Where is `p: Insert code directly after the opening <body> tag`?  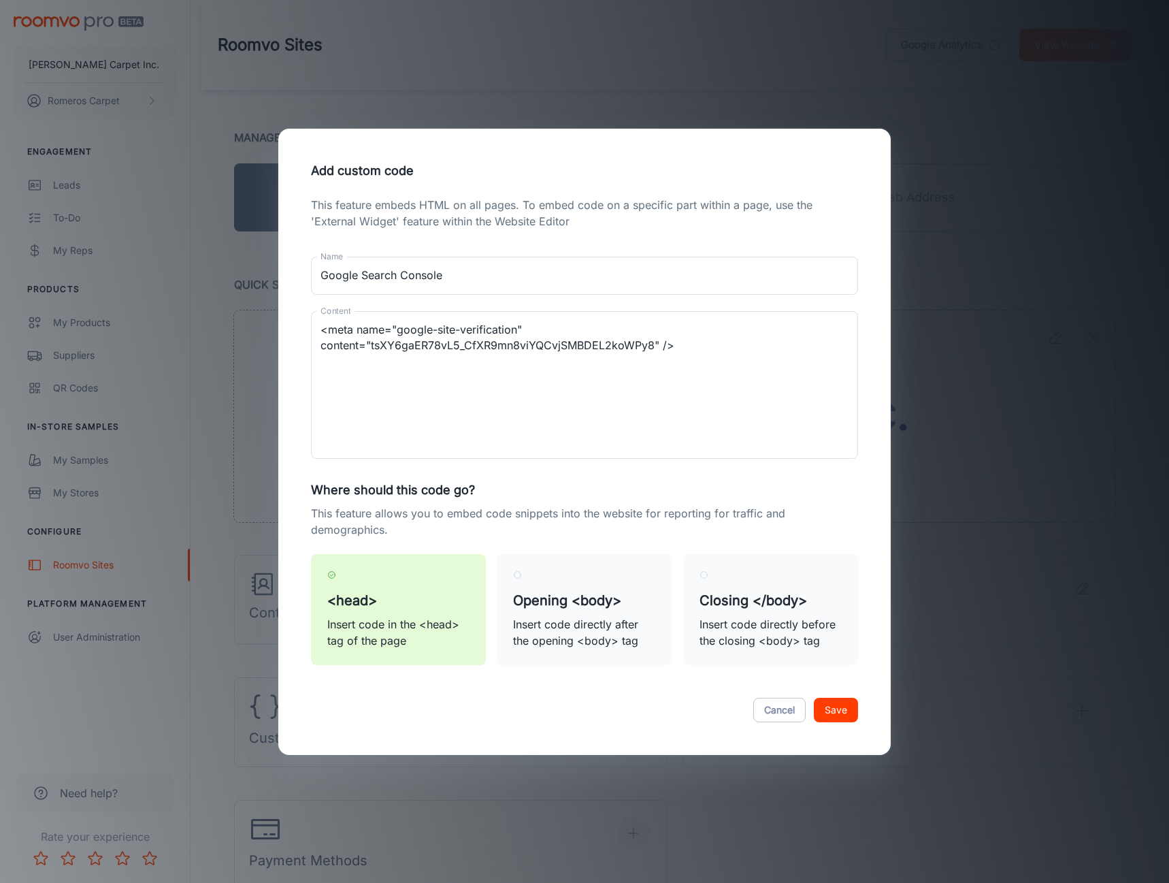 p: Insert code directly after the opening <body> tag is located at coordinates (584, 632).